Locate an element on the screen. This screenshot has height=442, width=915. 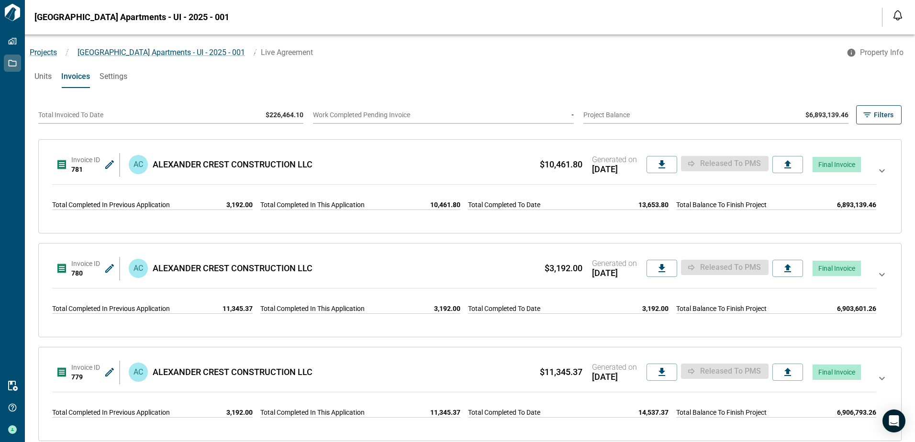
span: $11,345.37 is located at coordinates (561, 372).